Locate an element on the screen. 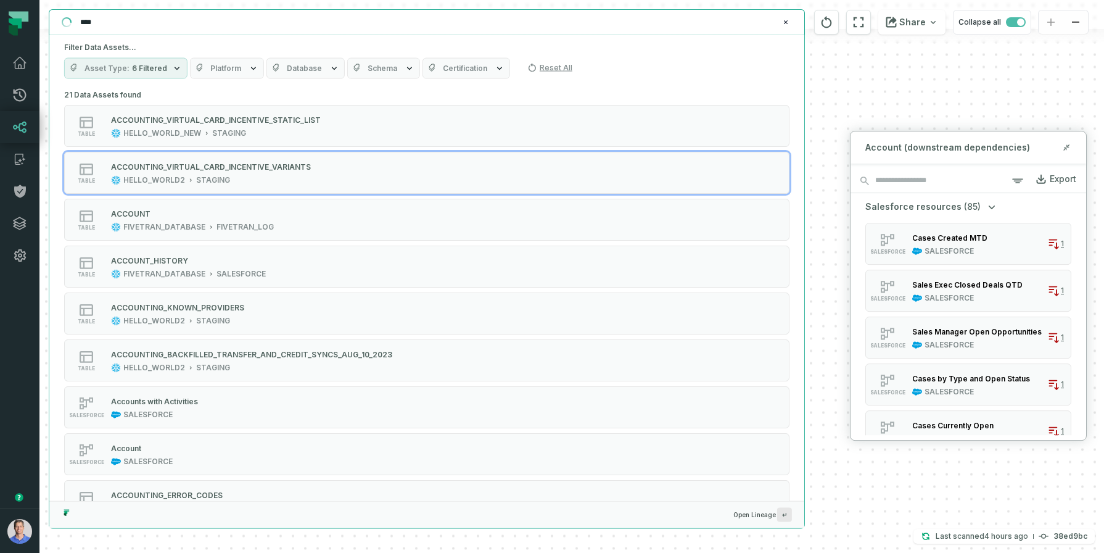 Image resolution: width=1104 pixels, height=553 pixels. button: Platform is located at coordinates (227, 68).